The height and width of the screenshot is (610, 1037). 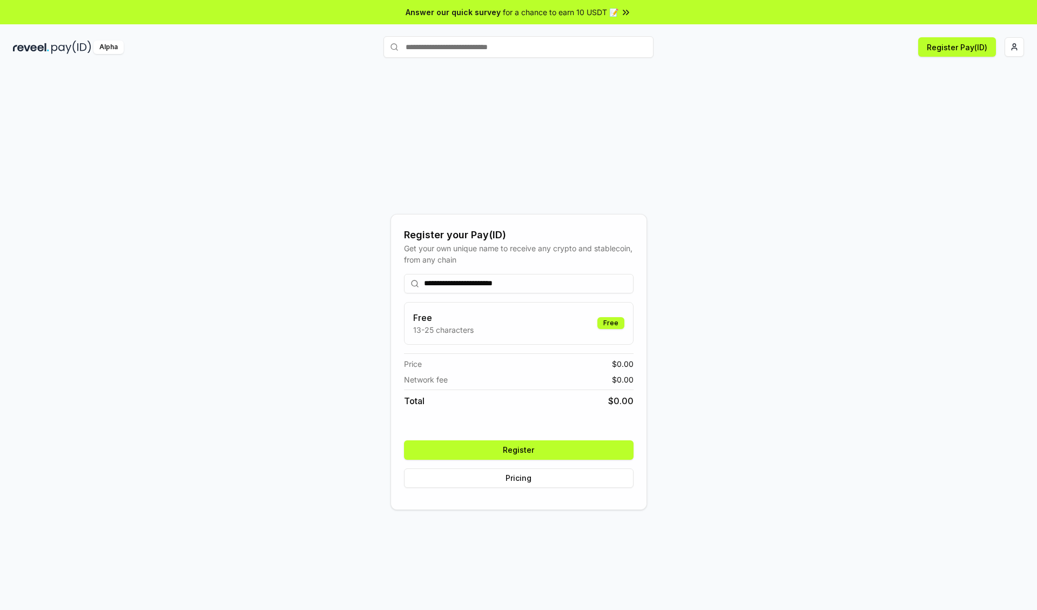 What do you see at coordinates (413, 363) in the screenshot?
I see `span: Price` at bounding box center [413, 363].